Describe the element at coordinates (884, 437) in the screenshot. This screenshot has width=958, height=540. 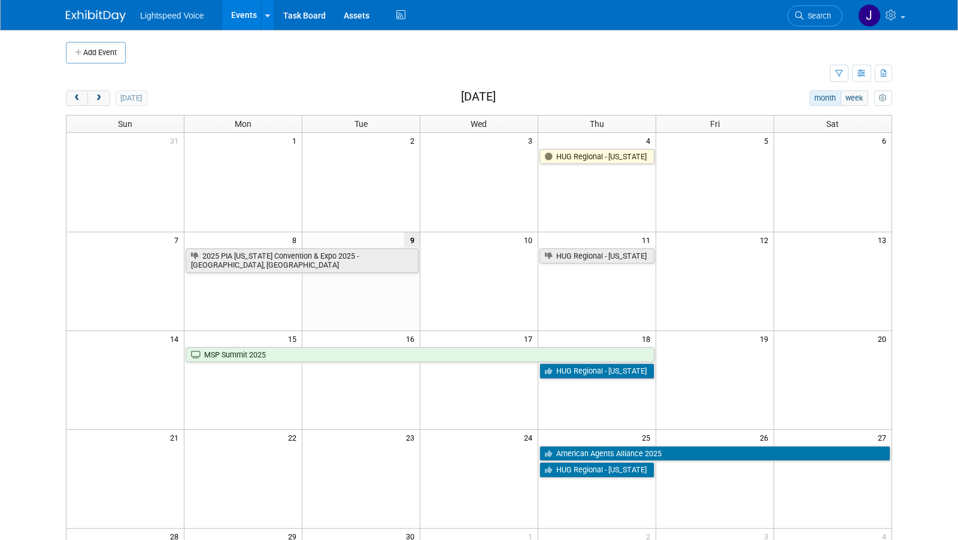
I see `span: 27` at that location.